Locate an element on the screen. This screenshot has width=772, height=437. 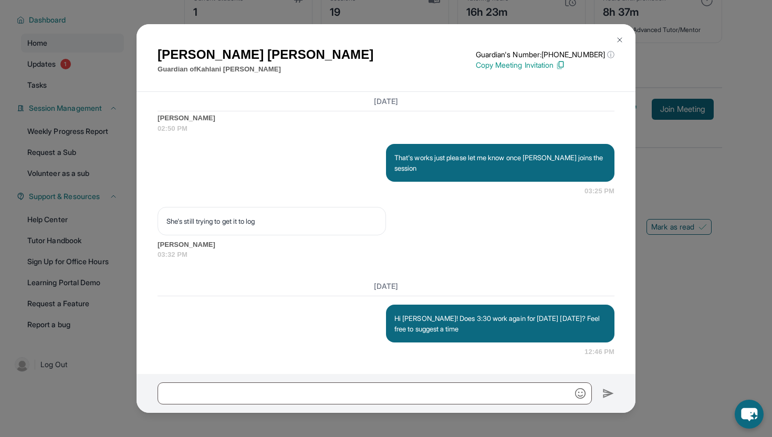
img: Copy Icon is located at coordinates (560, 65).